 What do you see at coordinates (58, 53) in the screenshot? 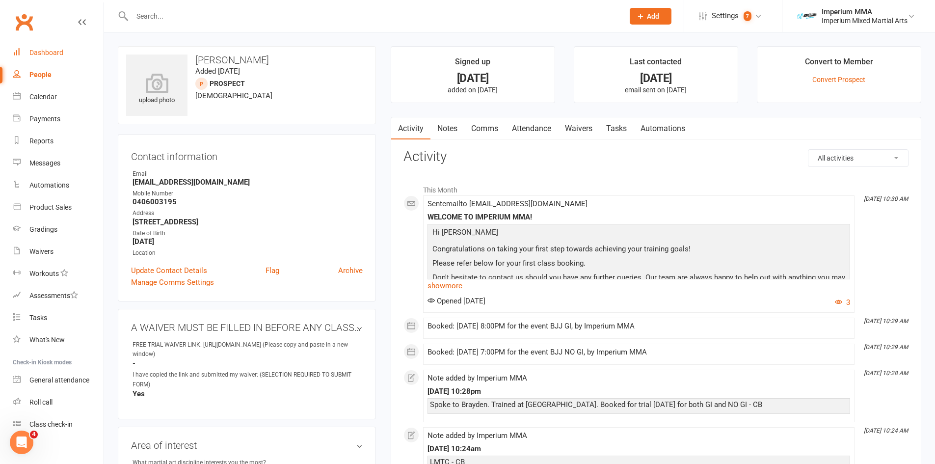
I see `a: Dashboard` at bounding box center [58, 53].